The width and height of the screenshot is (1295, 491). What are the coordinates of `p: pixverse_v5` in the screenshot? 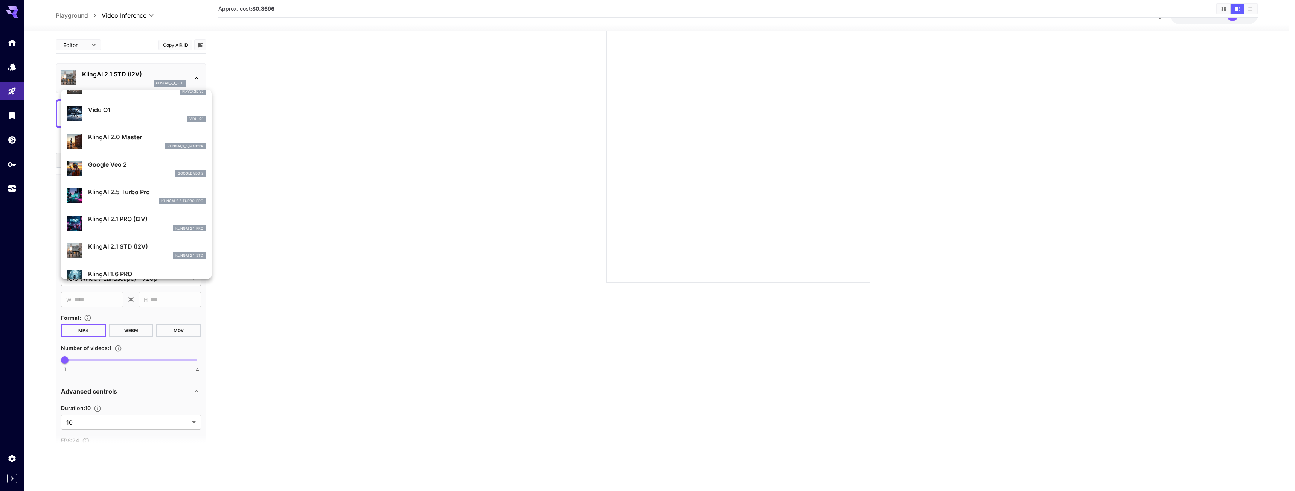 It's located at (193, 91).